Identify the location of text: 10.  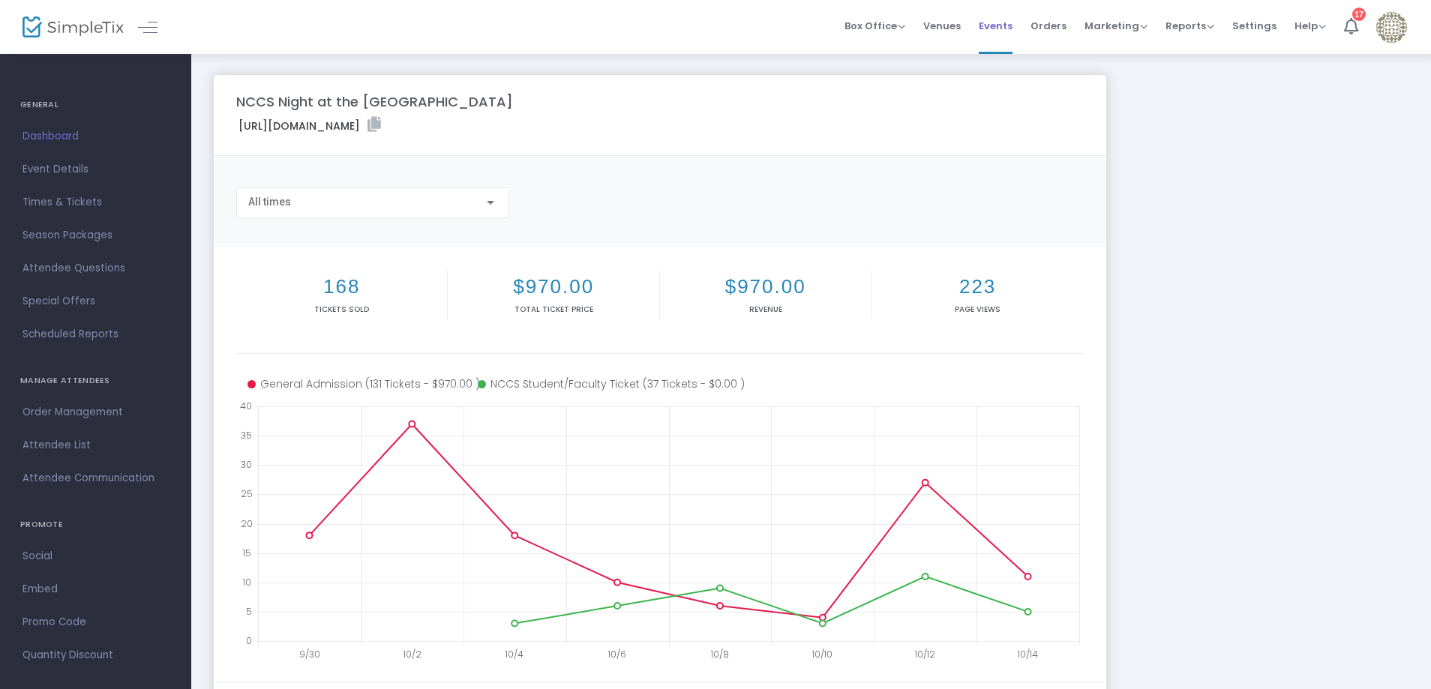
(247, 581).